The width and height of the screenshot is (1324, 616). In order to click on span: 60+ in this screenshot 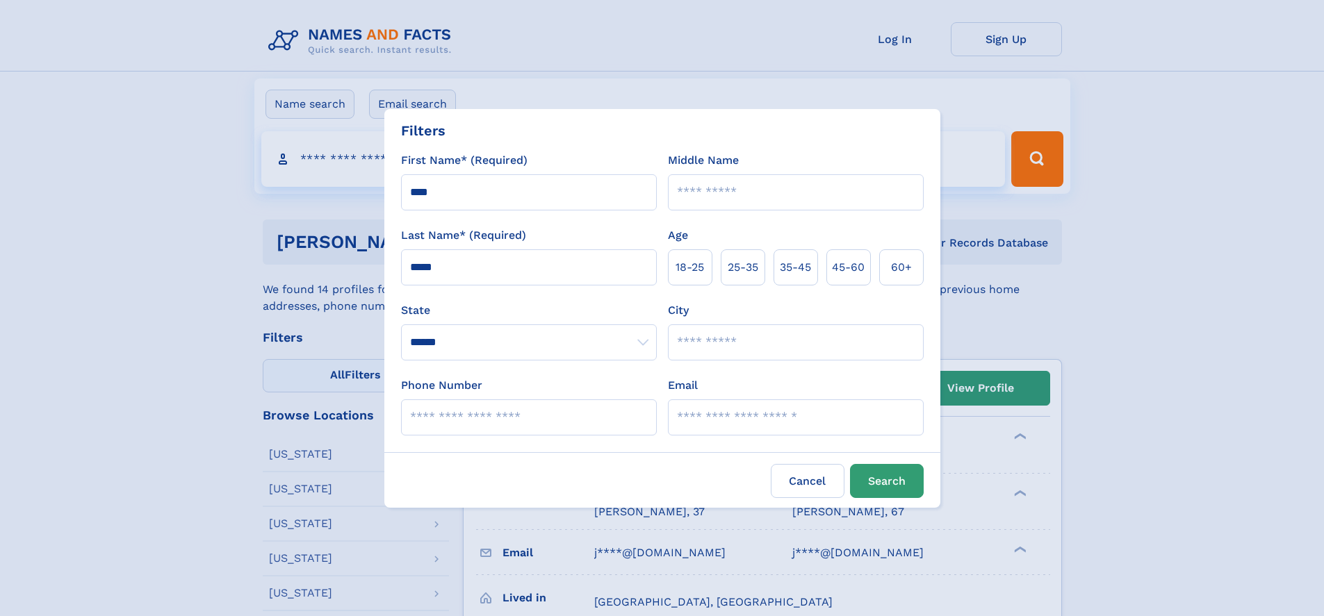, I will do `click(901, 268)`.